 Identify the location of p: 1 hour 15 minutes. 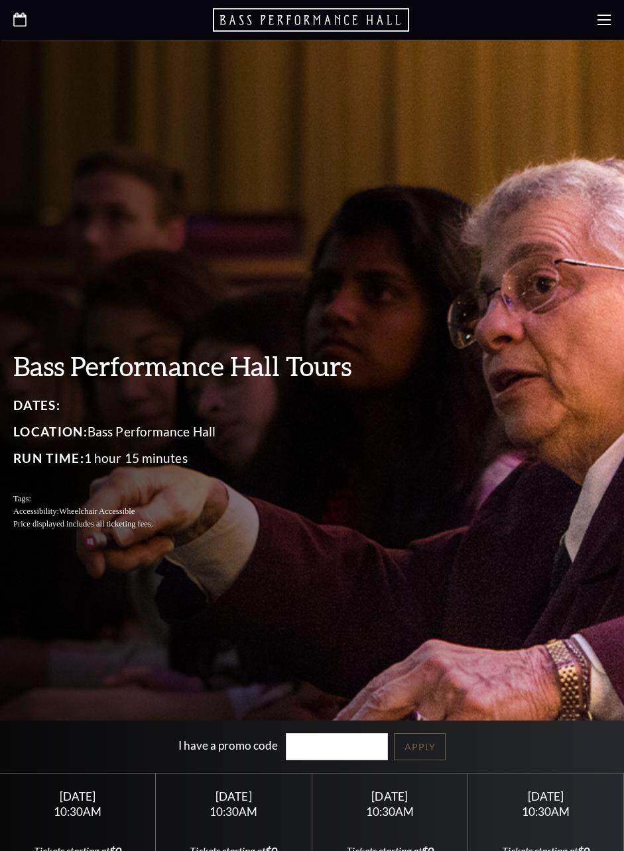
(195, 459).